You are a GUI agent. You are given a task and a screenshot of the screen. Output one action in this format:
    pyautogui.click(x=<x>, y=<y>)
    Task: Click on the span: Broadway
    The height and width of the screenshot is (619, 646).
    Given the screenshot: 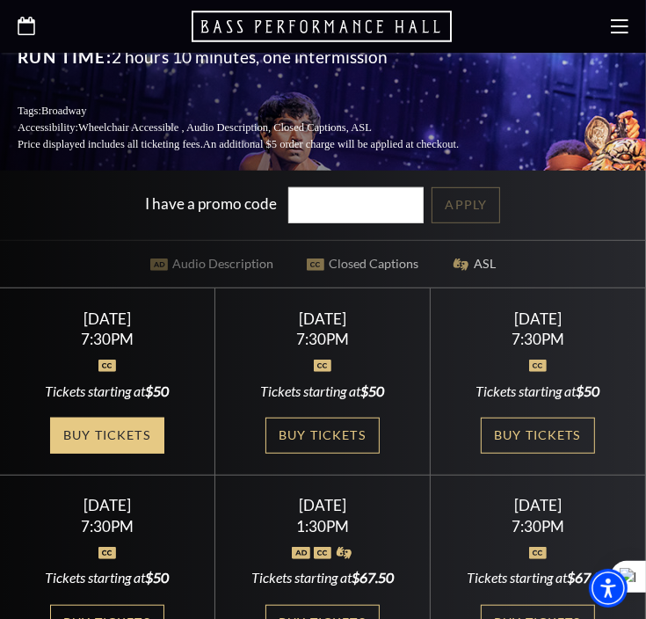 What is the action you would take?
    pyautogui.click(x=64, y=111)
    